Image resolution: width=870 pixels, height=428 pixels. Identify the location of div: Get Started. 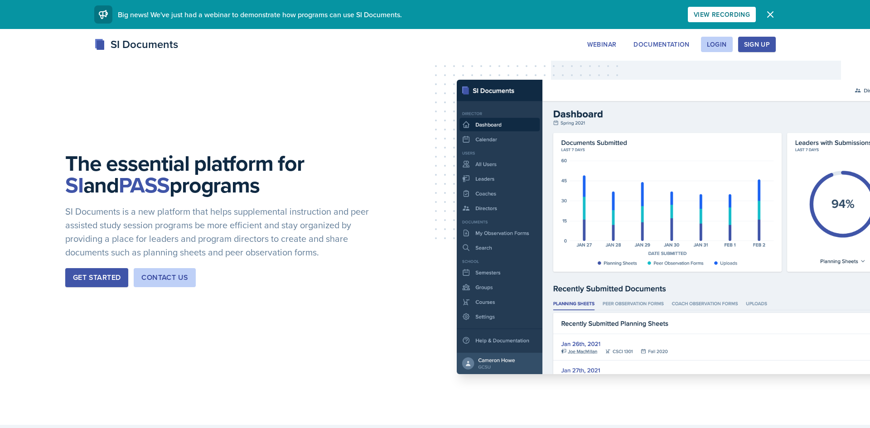
(97, 278).